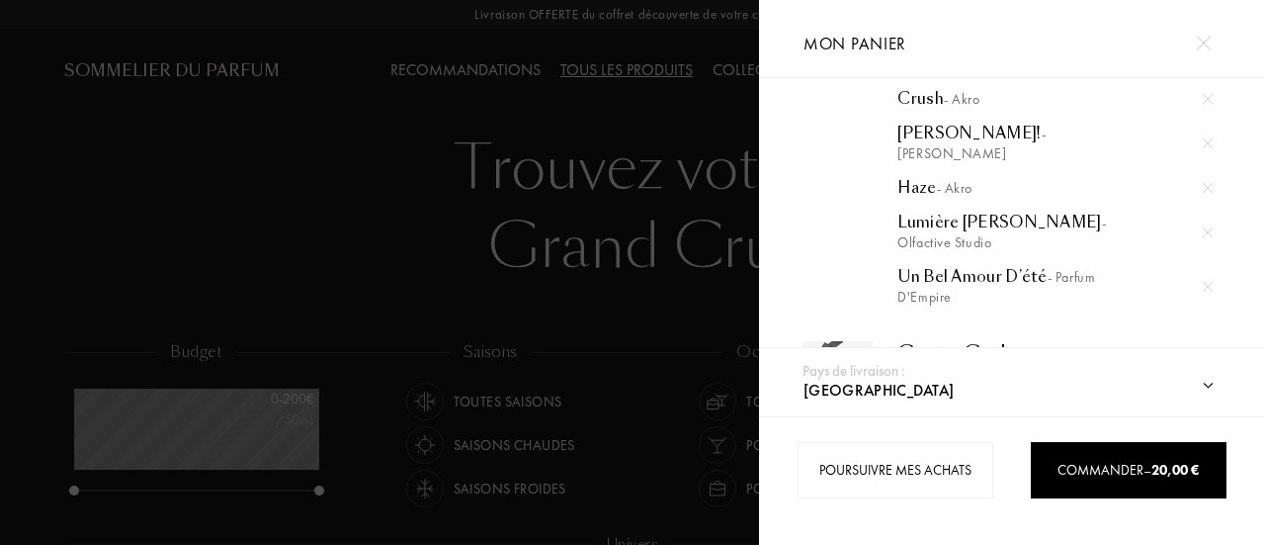 The width and height of the screenshot is (1265, 545). What do you see at coordinates (1055, 99) in the screenshot?
I see `div: Crush` at bounding box center [1055, 99].